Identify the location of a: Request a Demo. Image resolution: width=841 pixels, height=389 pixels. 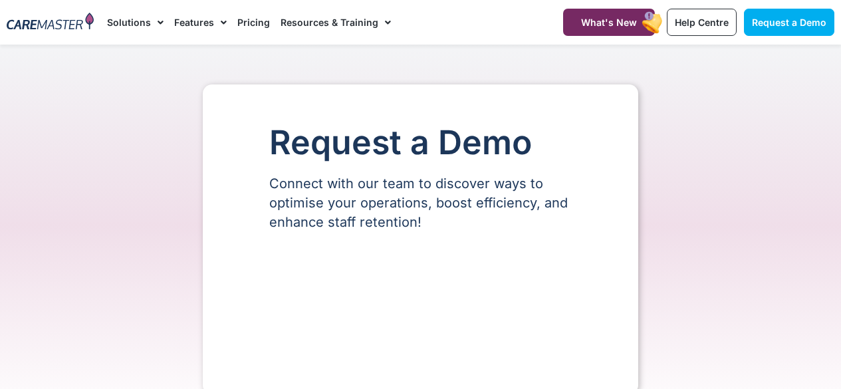
(789, 22).